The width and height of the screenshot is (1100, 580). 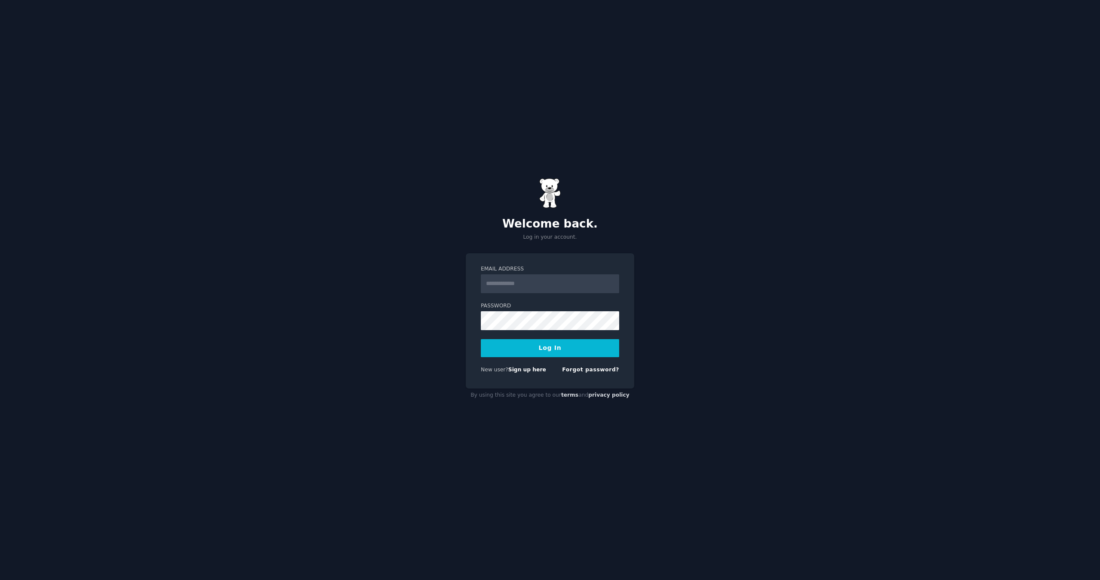 What do you see at coordinates (494, 370) in the screenshot?
I see `span: New user?` at bounding box center [494, 370].